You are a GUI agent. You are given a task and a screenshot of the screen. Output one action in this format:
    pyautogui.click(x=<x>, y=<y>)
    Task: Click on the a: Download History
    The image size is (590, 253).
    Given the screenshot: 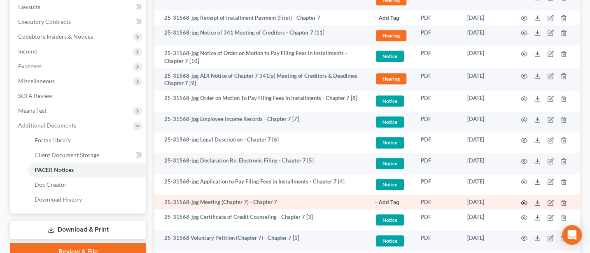 What is the action you would take?
    pyautogui.click(x=87, y=200)
    